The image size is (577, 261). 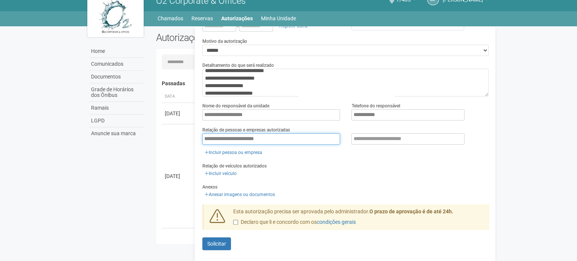 What do you see at coordinates (294, 223) in the screenshot?
I see `label: Declaro que li e concordo com os` at bounding box center [294, 223].